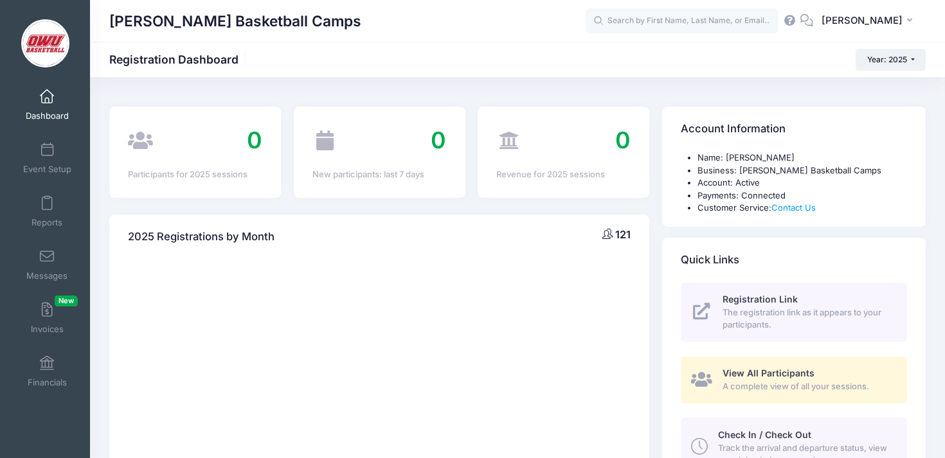  I want to click on span: The registration link as it appears to your participants., so click(808, 319).